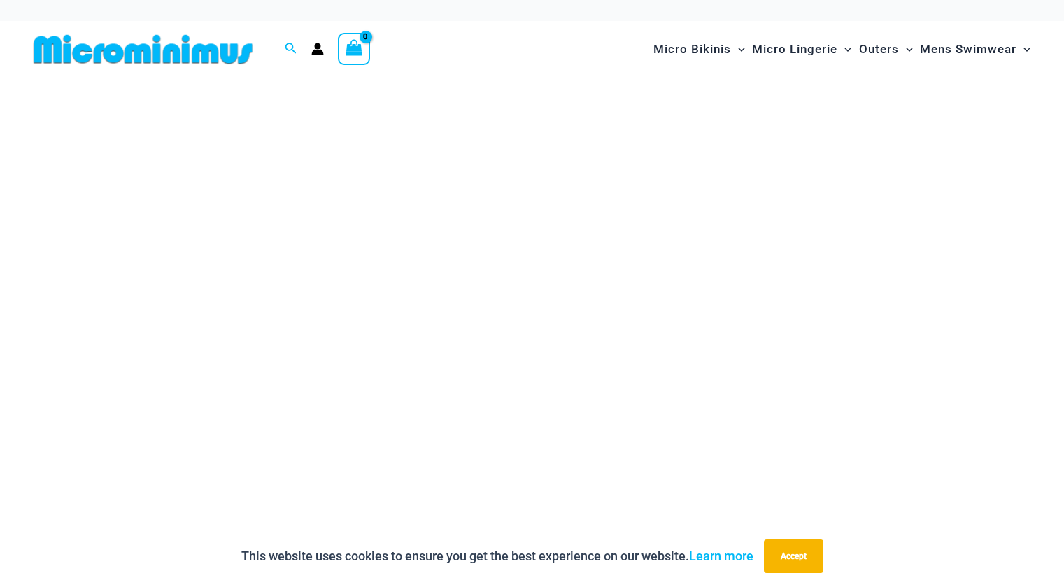 The height and width of the screenshot is (587, 1064). I want to click on a: Learn more, so click(721, 555).